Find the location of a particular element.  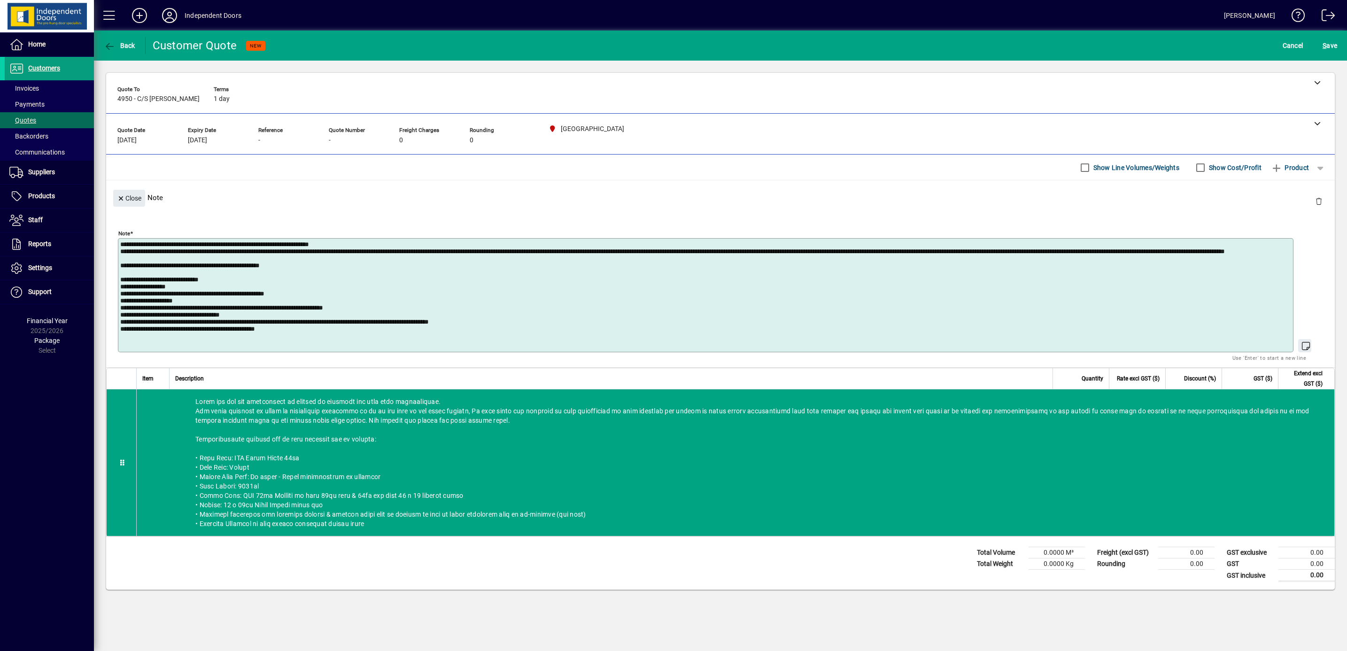

a: Logout is located at coordinates (1325, 17).